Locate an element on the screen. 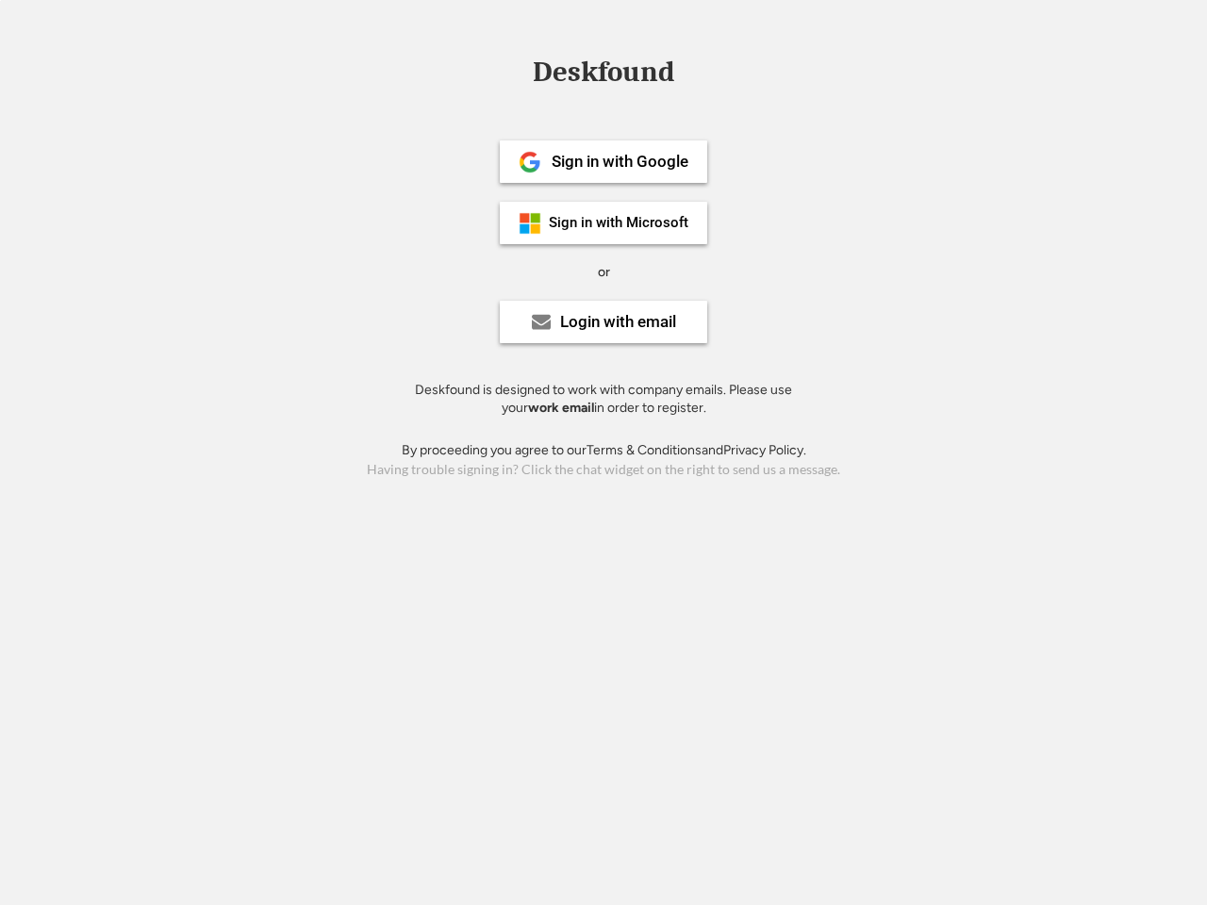 This screenshot has width=1207, height=905. img: 1024px-Google__G__Logo.svg.png is located at coordinates (530, 162).